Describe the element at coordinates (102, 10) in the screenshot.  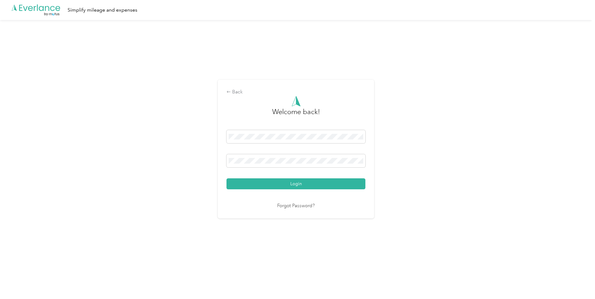
I see `div: Simplify mileage and expenses` at that location.